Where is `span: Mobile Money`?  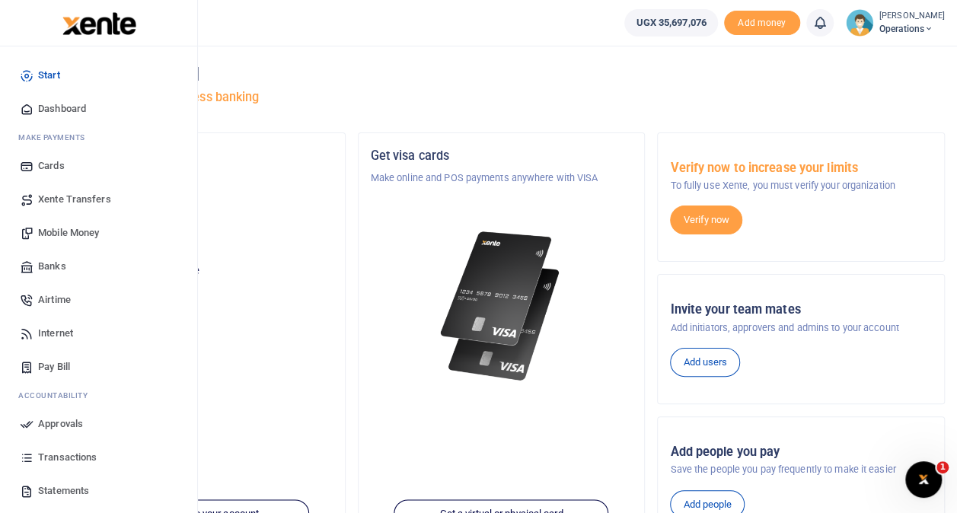
span: Mobile Money is located at coordinates (69, 233).